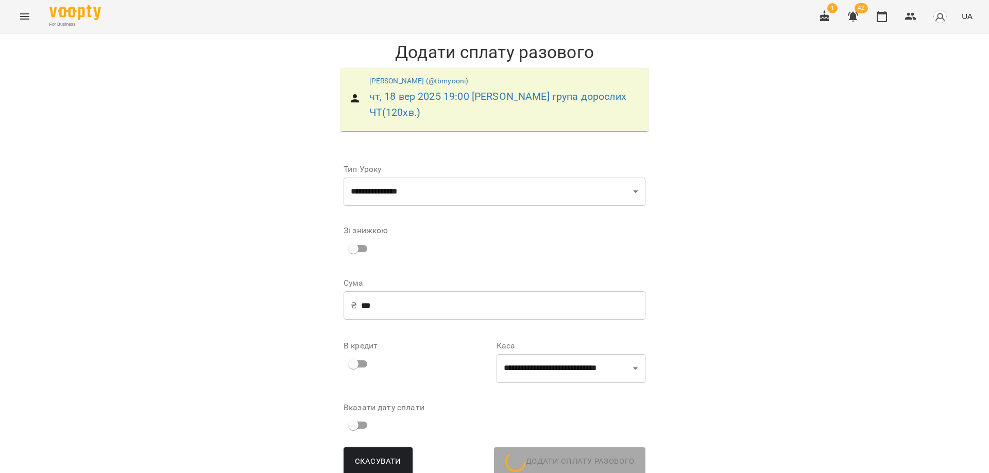 Image resolution: width=989 pixels, height=473 pixels. Describe the element at coordinates (832, 8) in the screenshot. I see `span: 1` at that location.